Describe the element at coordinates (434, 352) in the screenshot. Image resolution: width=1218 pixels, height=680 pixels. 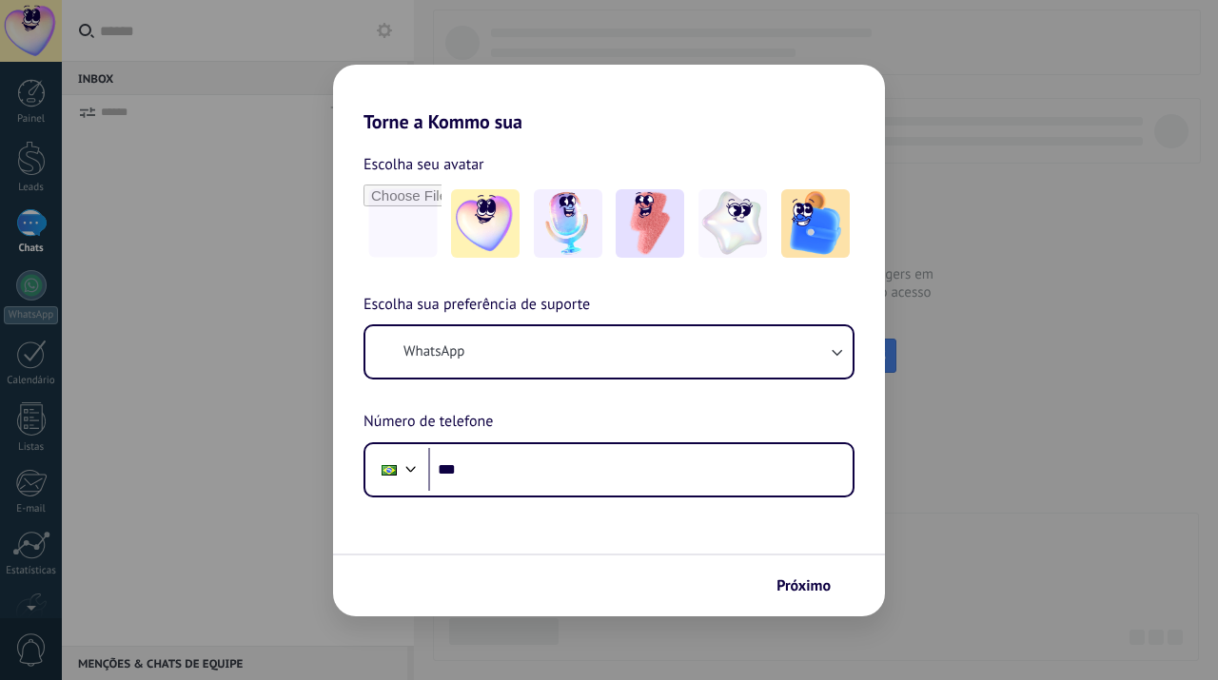
I see `span: WhatsApp` at that location.